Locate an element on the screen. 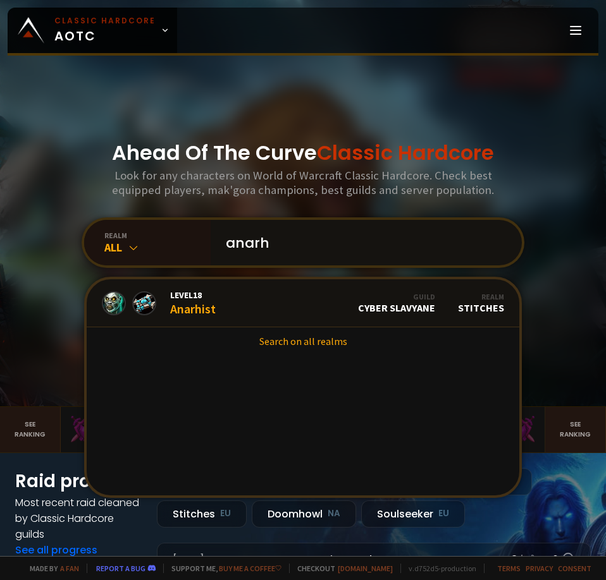 Image resolution: width=606 pixels, height=580 pixels. span: Classic Hardcore is located at coordinates (405, 152).